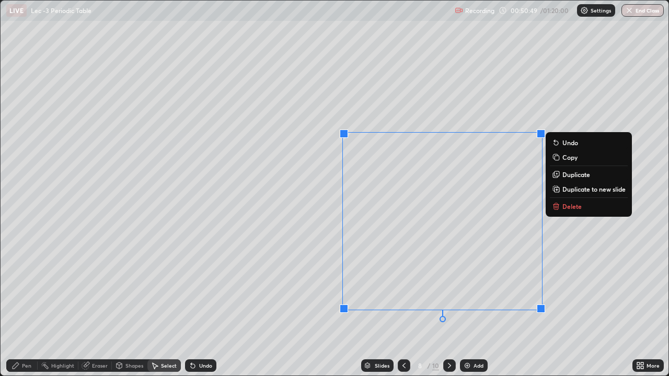  I want to click on button: Duplicate to new slide, so click(589, 189).